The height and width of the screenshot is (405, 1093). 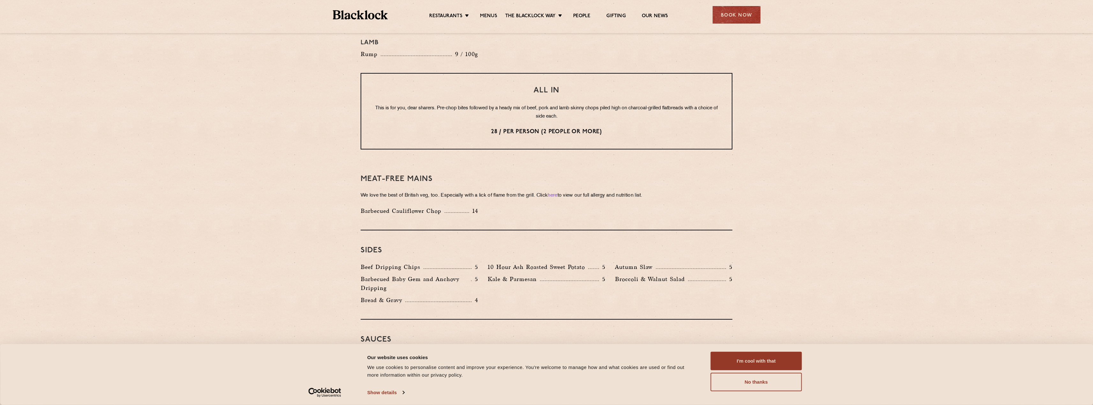 I want to click on p: Broccoli & Walnut Salad, so click(x=651, y=279).